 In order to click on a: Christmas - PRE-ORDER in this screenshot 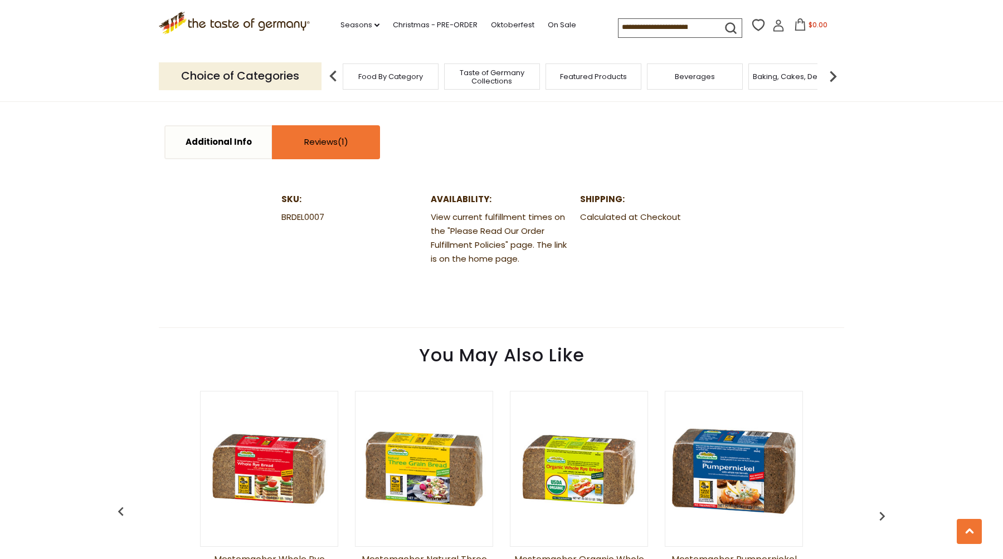, I will do `click(435, 25)`.